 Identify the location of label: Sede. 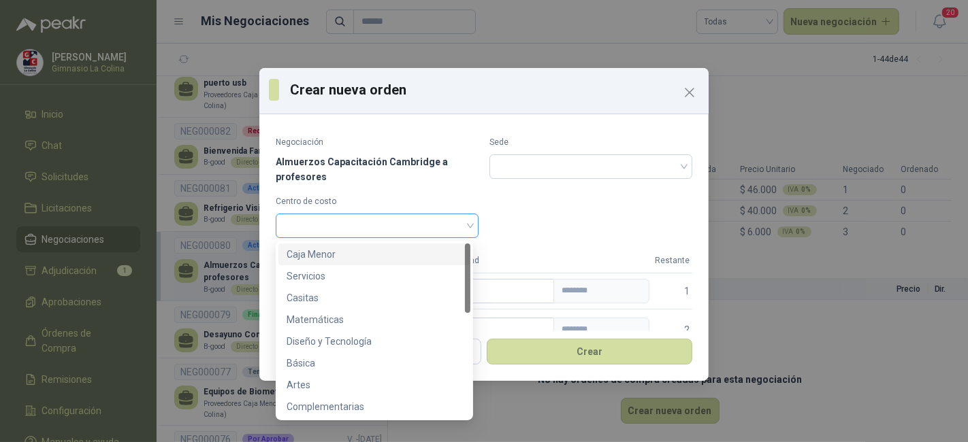
(591, 142).